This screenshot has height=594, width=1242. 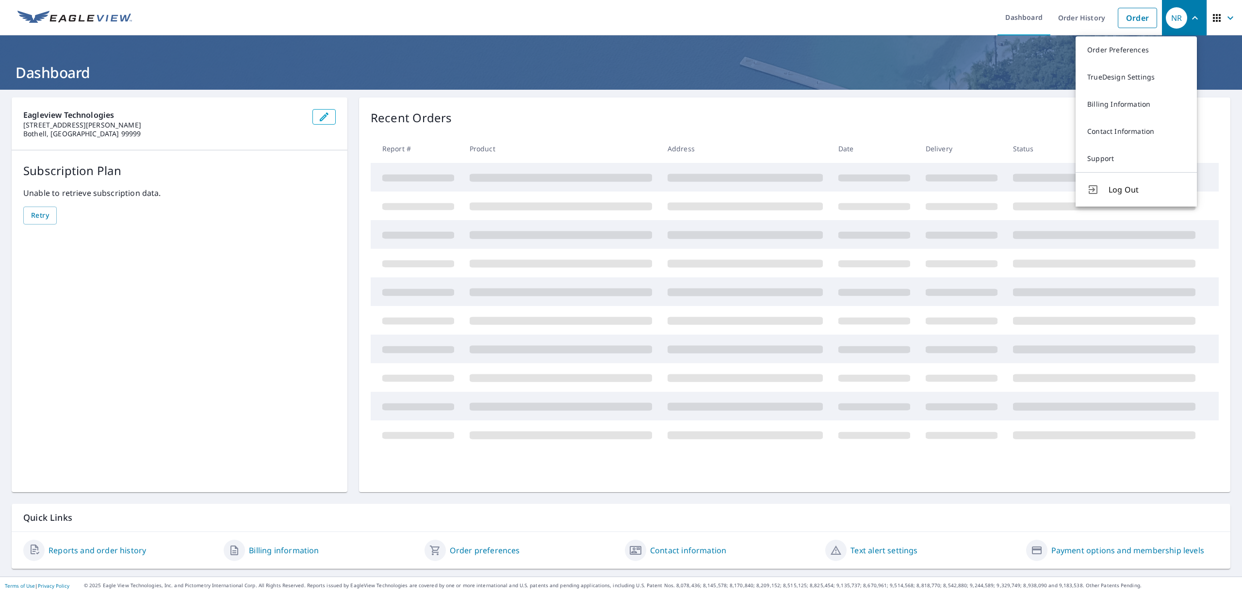 What do you see at coordinates (164, 115) in the screenshot?
I see `p: Eagleview Technologies` at bounding box center [164, 115].